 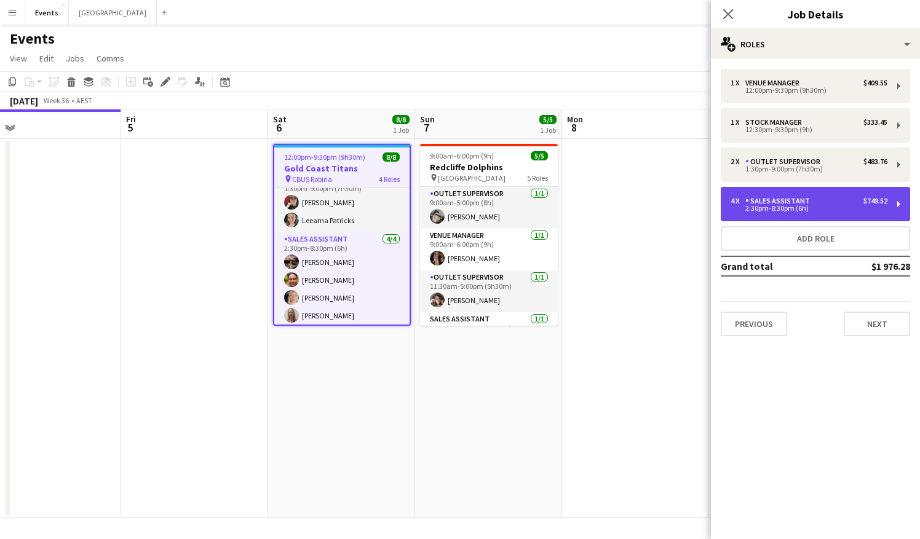 What do you see at coordinates (738, 201) in the screenshot?
I see `div: 4 x` at bounding box center [738, 201].